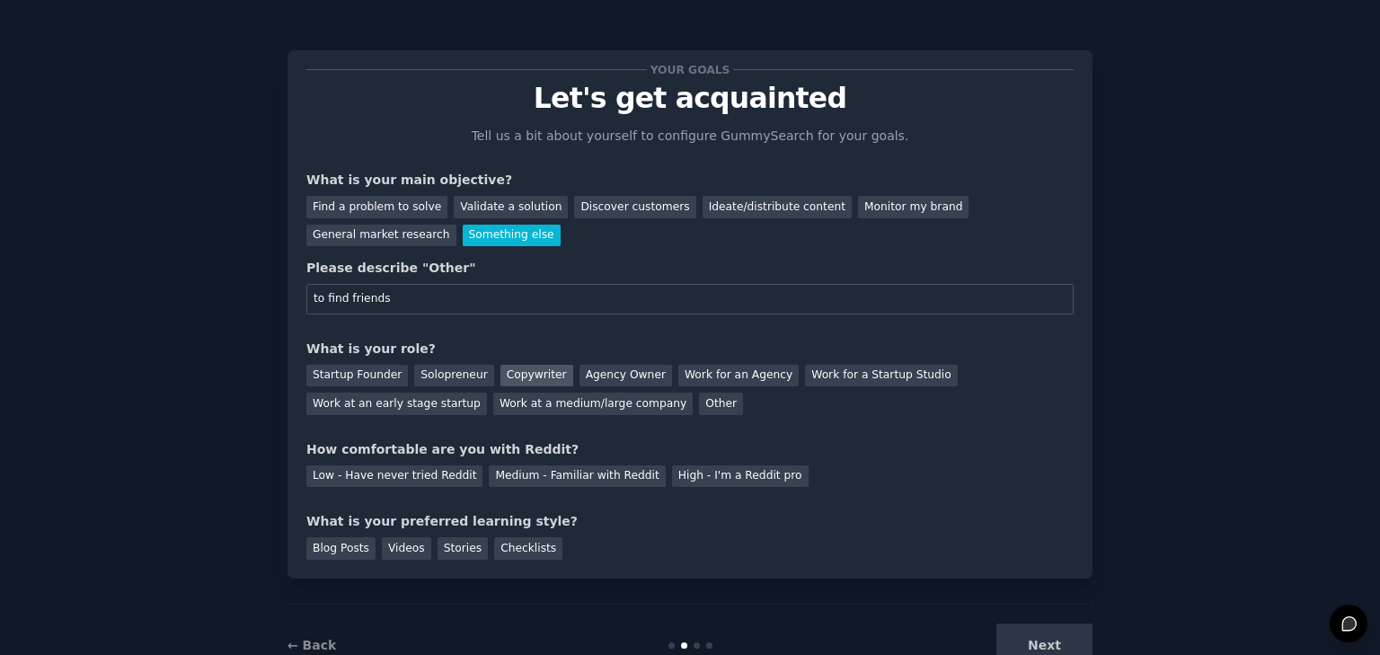  I want to click on div: Startup Founder, so click(357, 375).